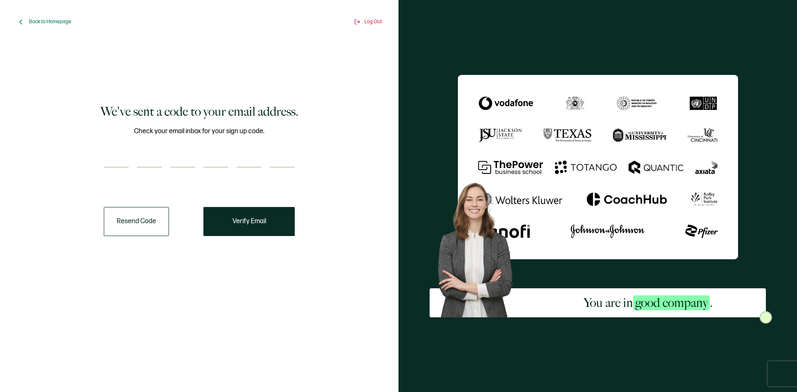 Image resolution: width=797 pixels, height=392 pixels. I want to click on h1: We've sent a code to your email address., so click(199, 112).